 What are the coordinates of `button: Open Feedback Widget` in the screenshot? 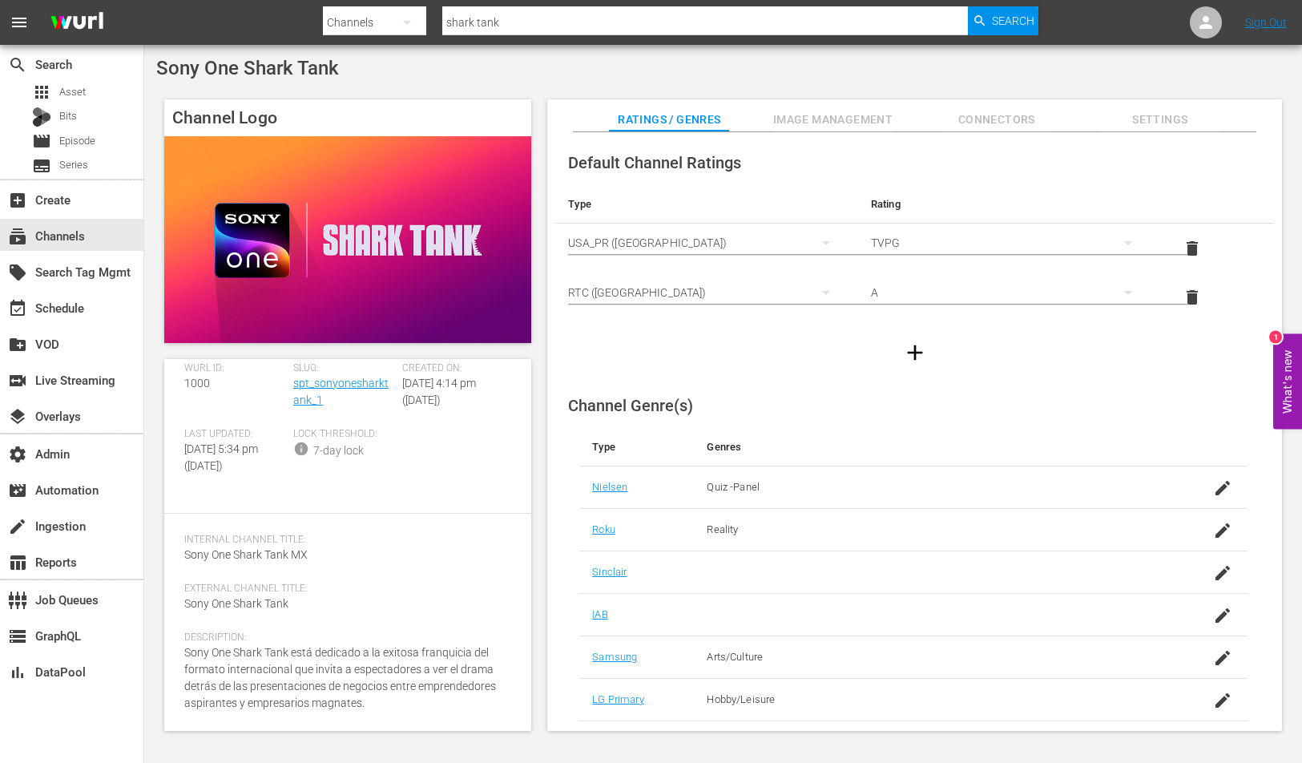 It's located at (1287, 381).